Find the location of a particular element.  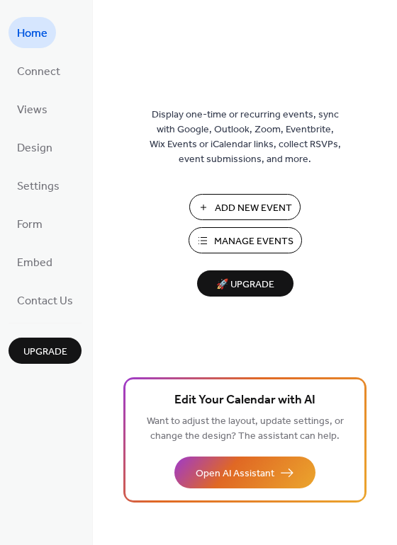

span: Edit Your Calendar with AI is located at coordinates (244, 401).